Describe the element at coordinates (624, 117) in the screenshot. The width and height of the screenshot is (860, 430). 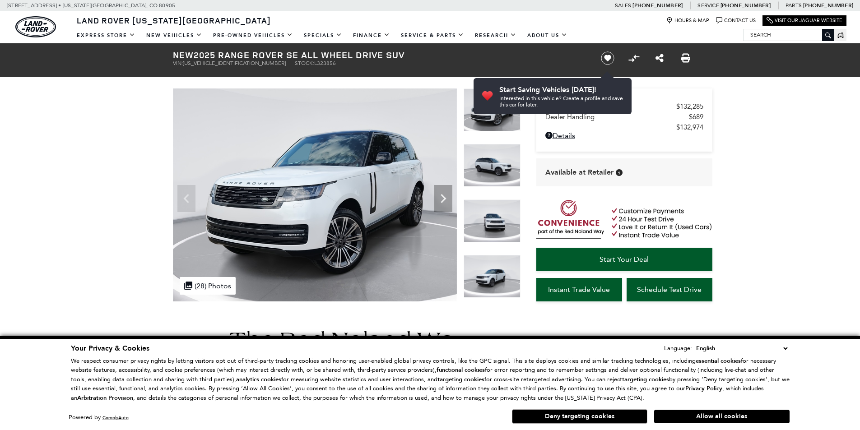
I see `a: Dealer Handling $689` at that location.